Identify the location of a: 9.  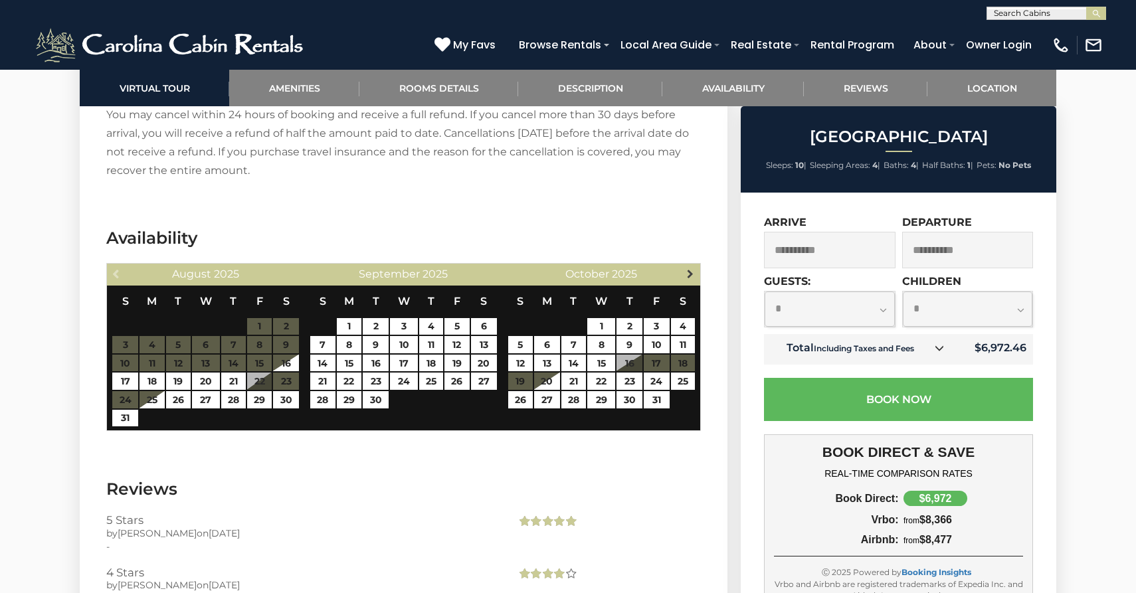
(375, 345).